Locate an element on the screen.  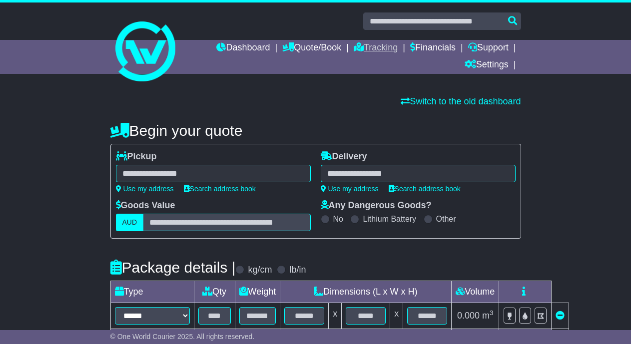
label: AUD is located at coordinates (130, 222).